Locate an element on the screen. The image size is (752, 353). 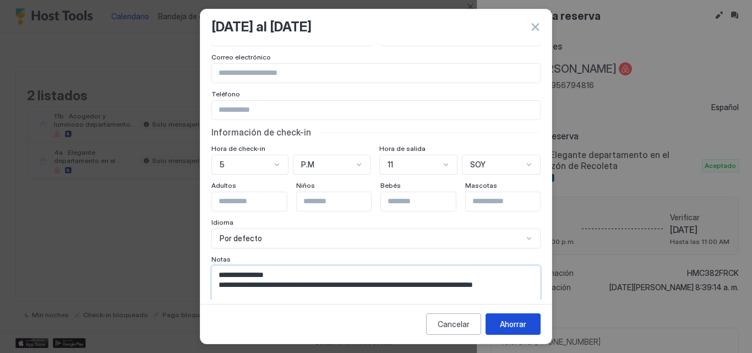
font: Hora de salida is located at coordinates (403, 148).